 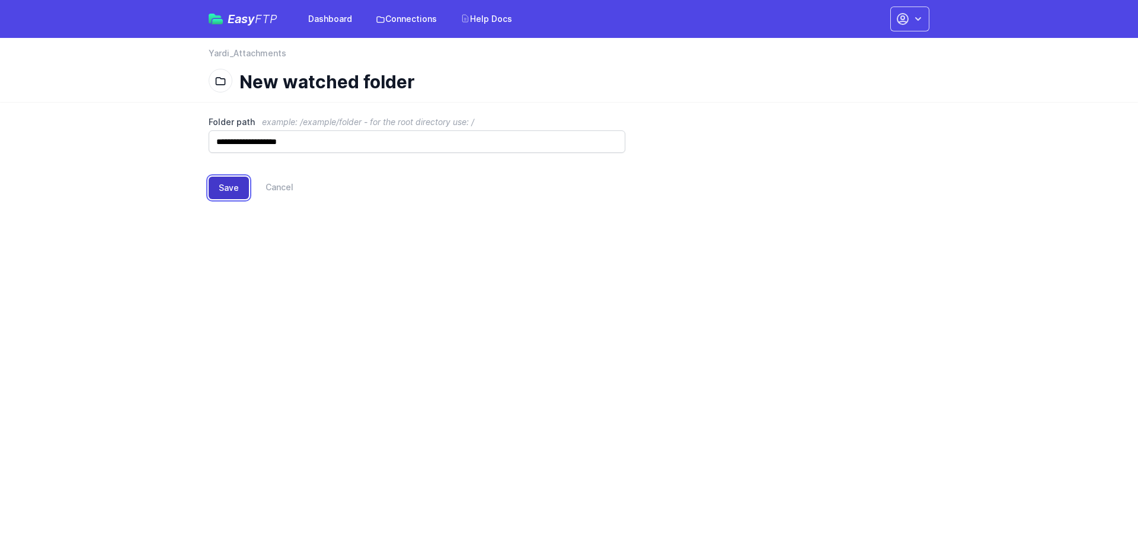 I want to click on img: easyftp_logo.png, so click(x=216, y=19).